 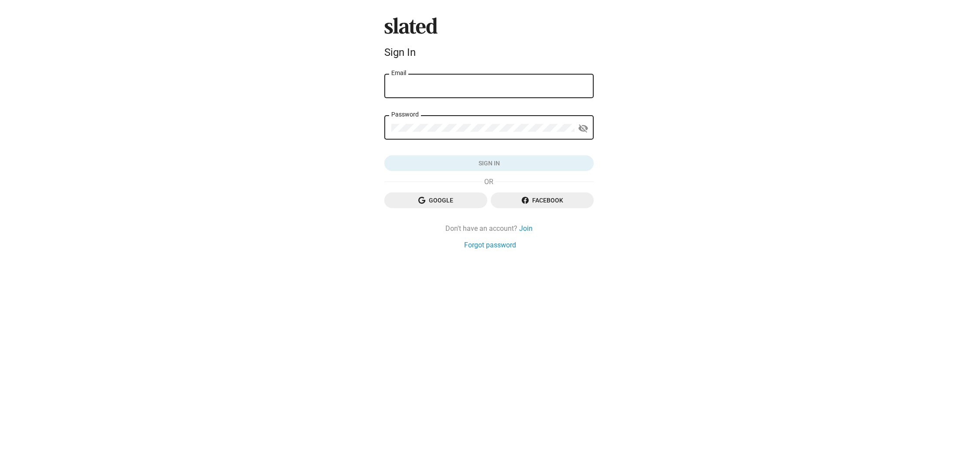 What do you see at coordinates (436, 200) in the screenshot?
I see `button: Google` at bounding box center [436, 200].